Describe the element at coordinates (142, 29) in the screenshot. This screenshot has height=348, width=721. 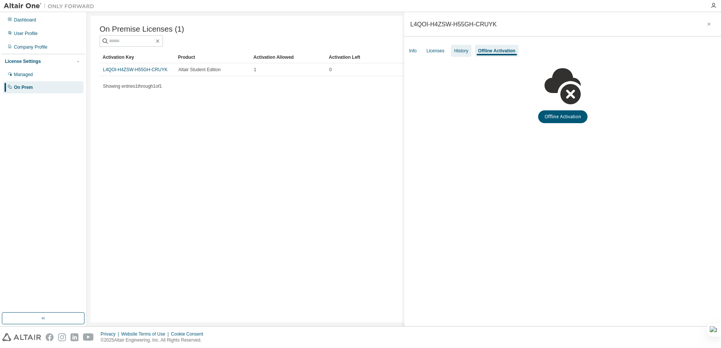
I see `span: On Premise Licenses (1)` at that location.